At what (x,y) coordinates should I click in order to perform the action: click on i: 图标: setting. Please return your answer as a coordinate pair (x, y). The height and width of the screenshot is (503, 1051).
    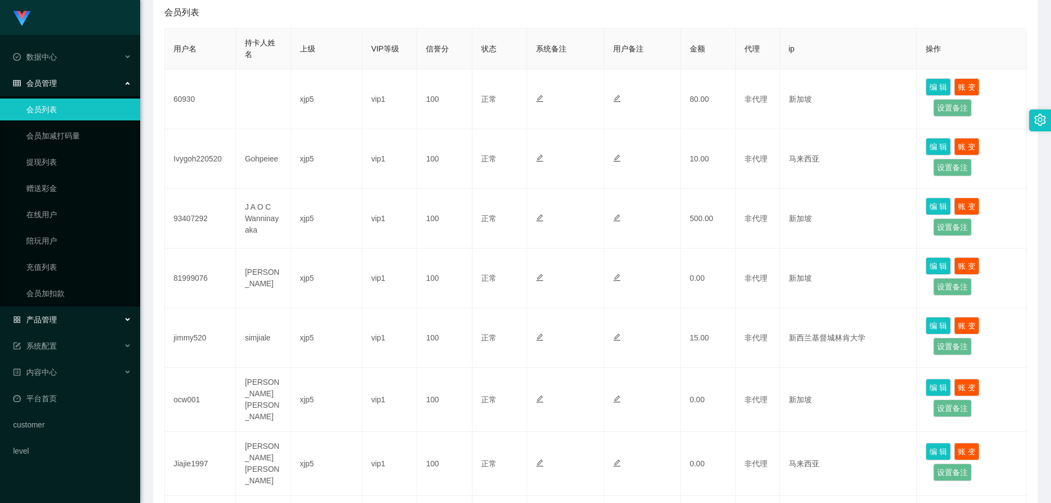
    Looking at the image, I should click on (1040, 120).